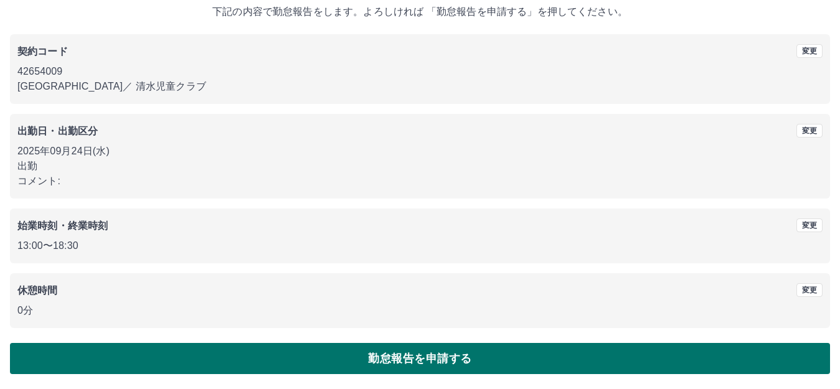  Describe the element at coordinates (62, 225) in the screenshot. I see `b: 始業時刻・終業時刻` at that location.